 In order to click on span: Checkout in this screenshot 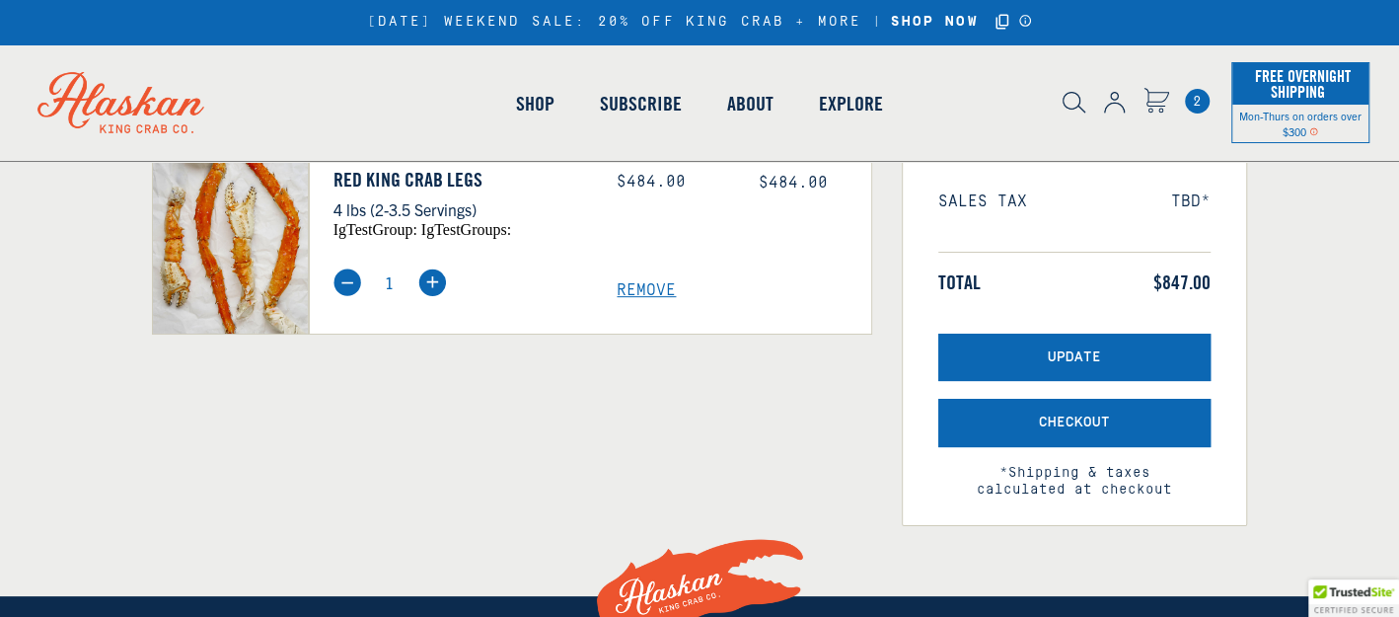, I will do `click(1074, 422)`.